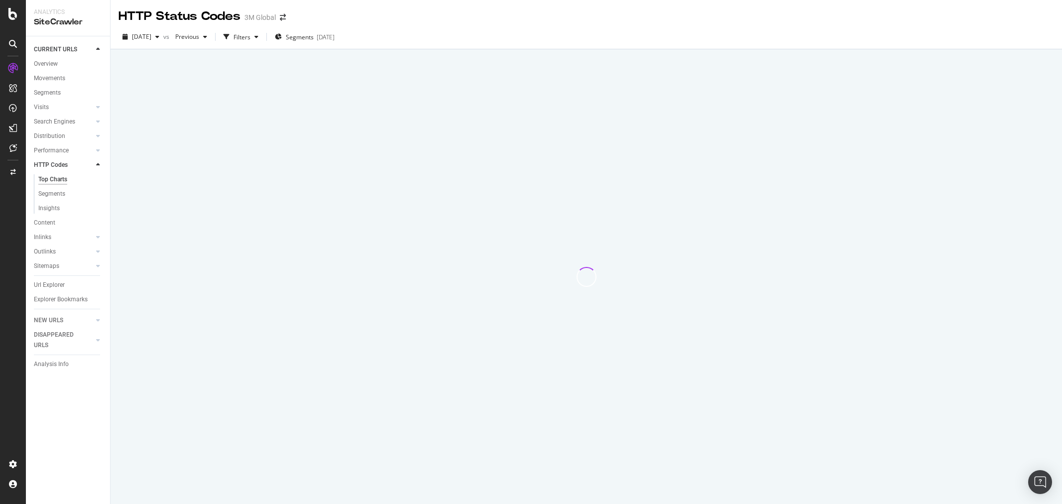  I want to click on div: Filters, so click(242, 37).